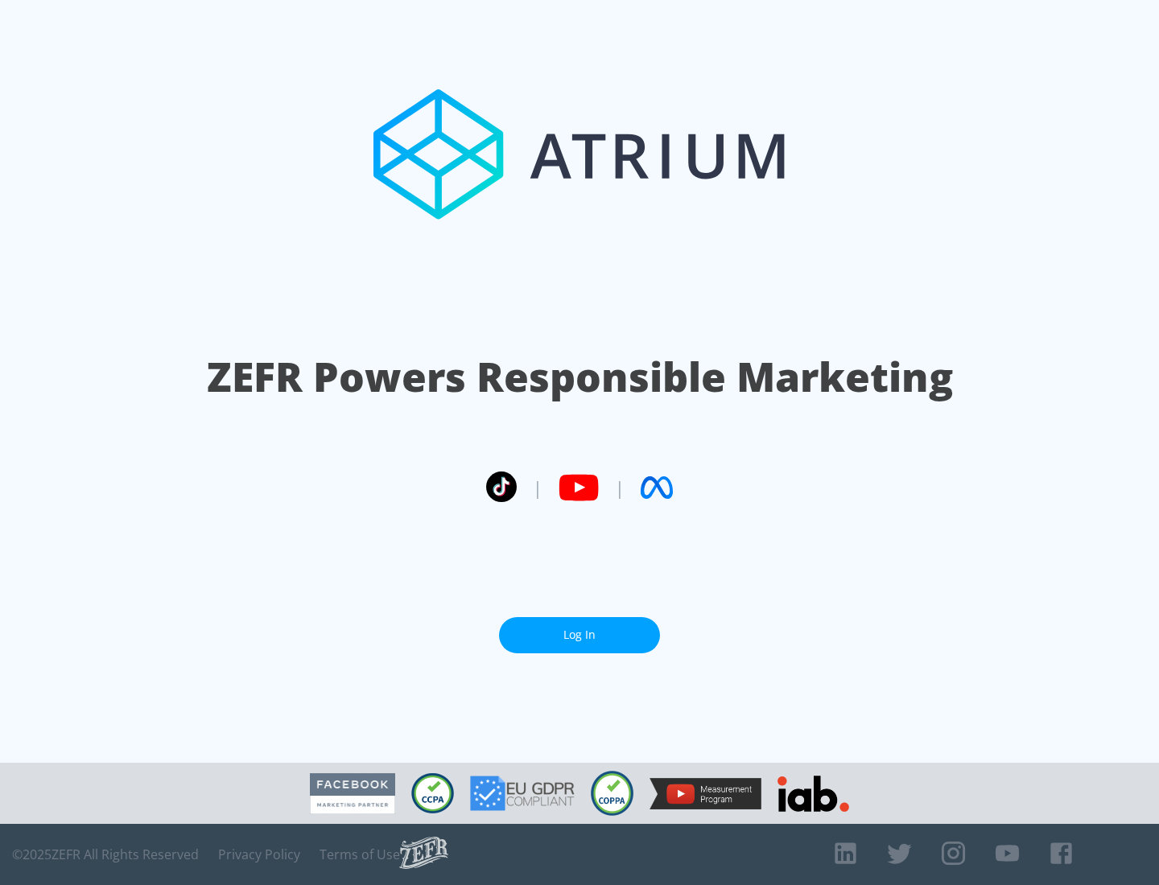 The width and height of the screenshot is (1159, 885). Describe the element at coordinates (353, 794) in the screenshot. I see `img: Facebook Marketing Partner` at that location.